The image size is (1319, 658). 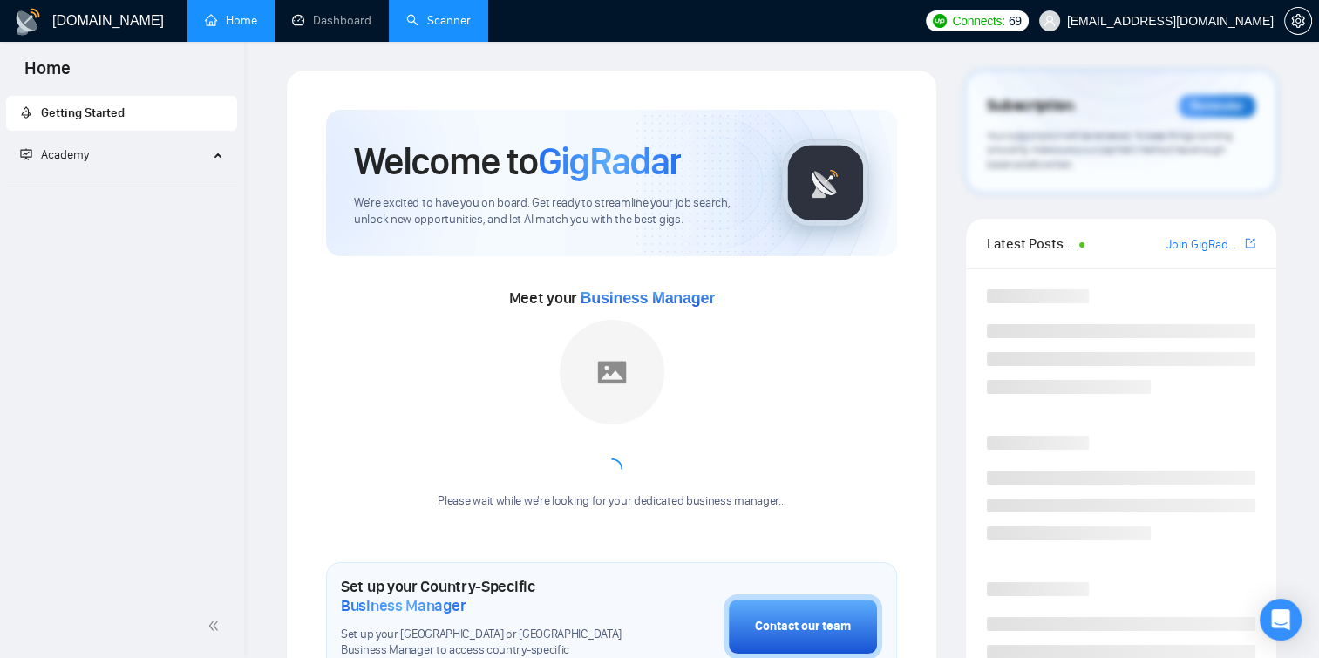 What do you see at coordinates (517, 161) in the screenshot?
I see `h1: Welcome to` at bounding box center [517, 161].